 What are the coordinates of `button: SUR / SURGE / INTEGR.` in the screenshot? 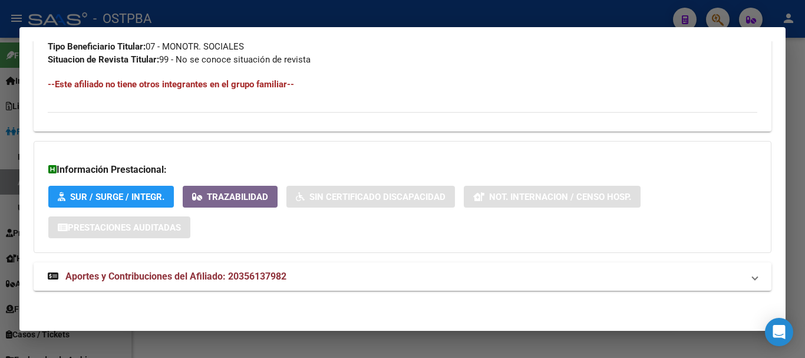 It's located at (111, 196).